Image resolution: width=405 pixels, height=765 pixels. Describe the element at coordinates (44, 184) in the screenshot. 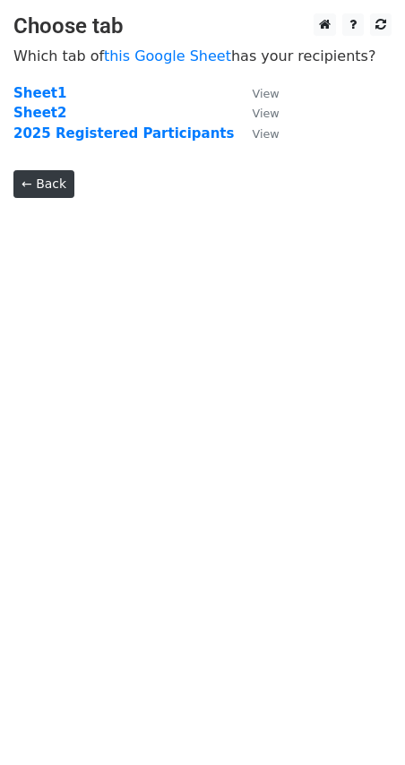

I see `a: ← Back` at that location.